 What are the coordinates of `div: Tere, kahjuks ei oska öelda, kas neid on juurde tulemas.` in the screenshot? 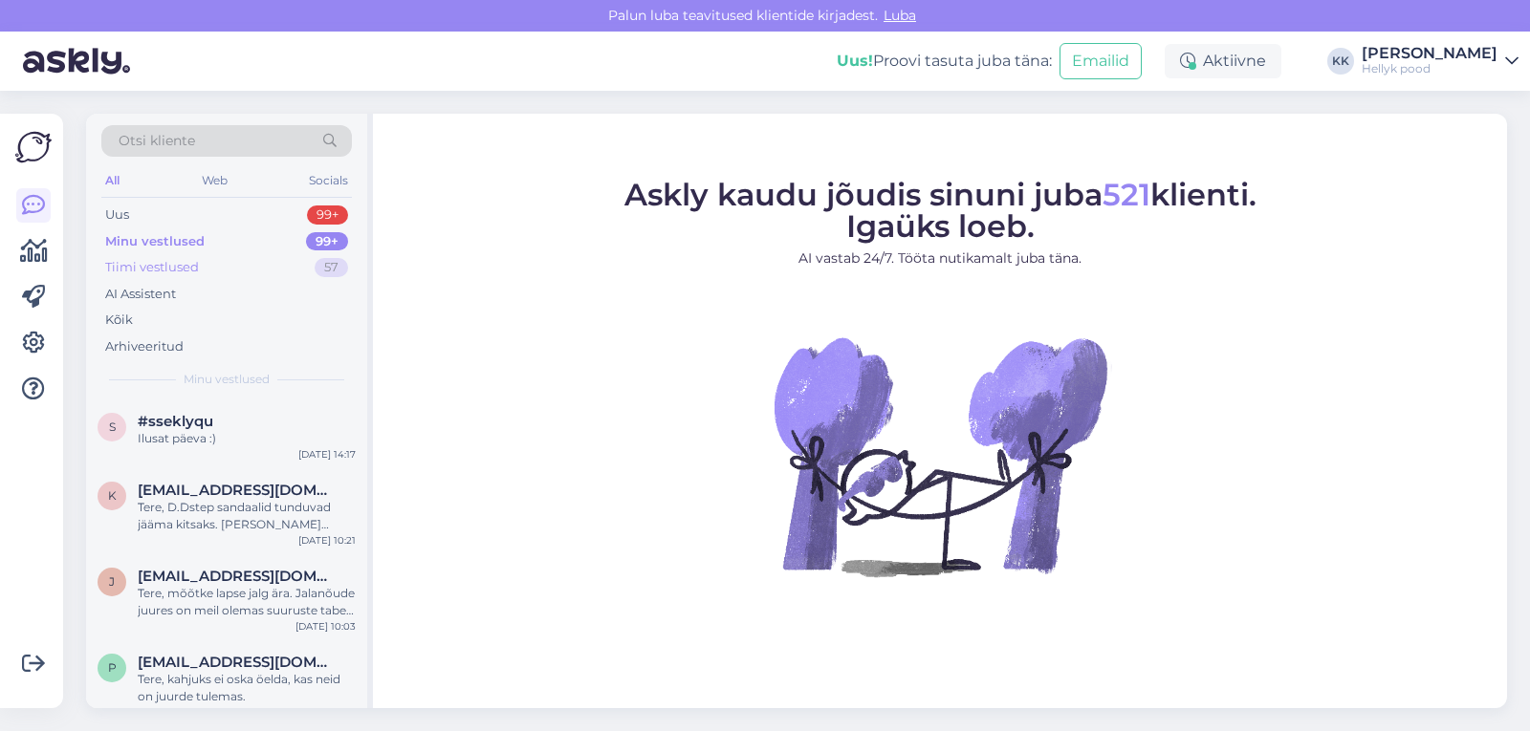 It's located at (247, 688).